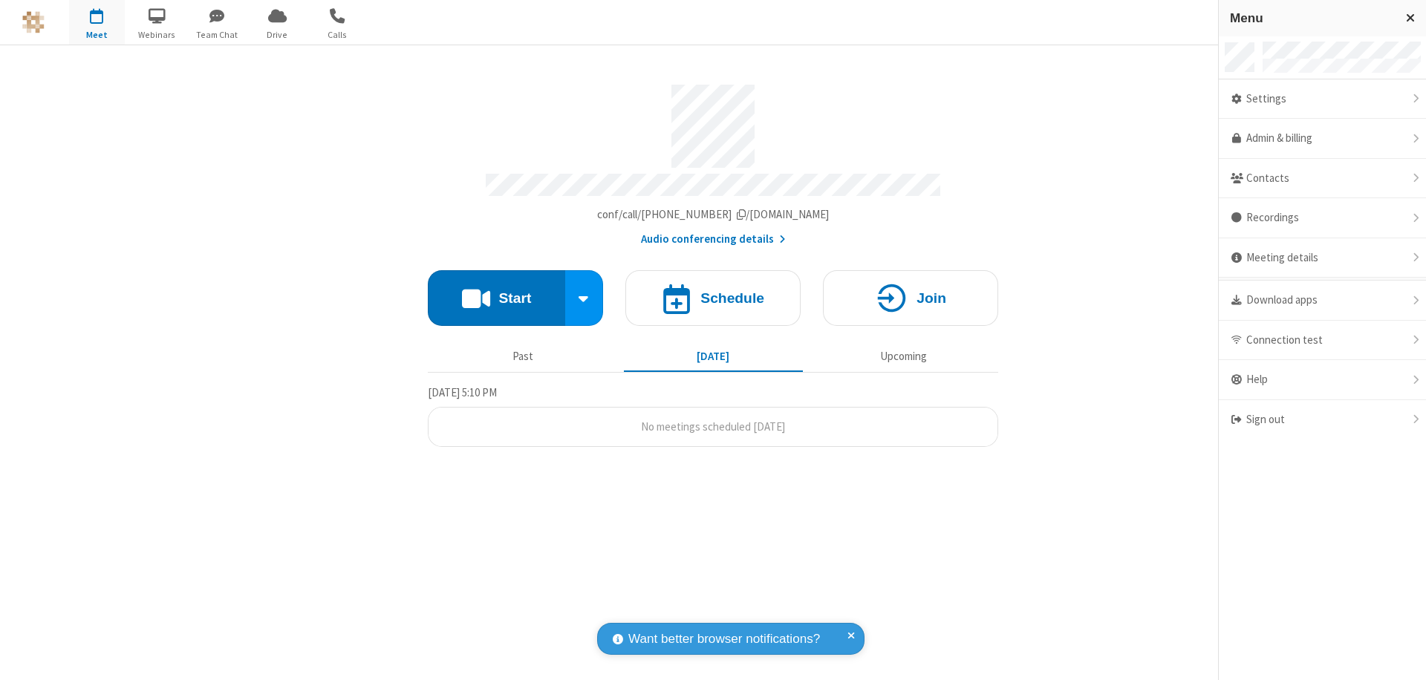 The width and height of the screenshot is (1426, 680). Describe the element at coordinates (1322, 139) in the screenshot. I see `a: Admin & billing` at that location.